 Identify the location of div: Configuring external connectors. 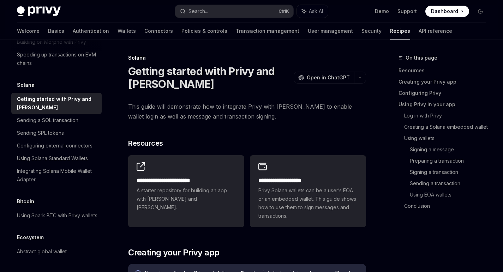
(55, 146).